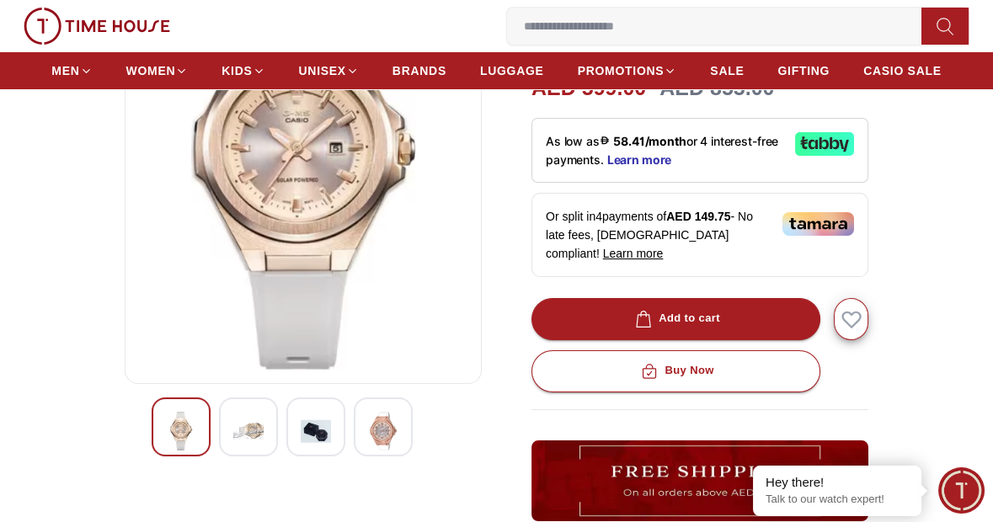 Image resolution: width=993 pixels, height=522 pixels. Describe the element at coordinates (804, 71) in the screenshot. I see `a: GIFTING` at that location.